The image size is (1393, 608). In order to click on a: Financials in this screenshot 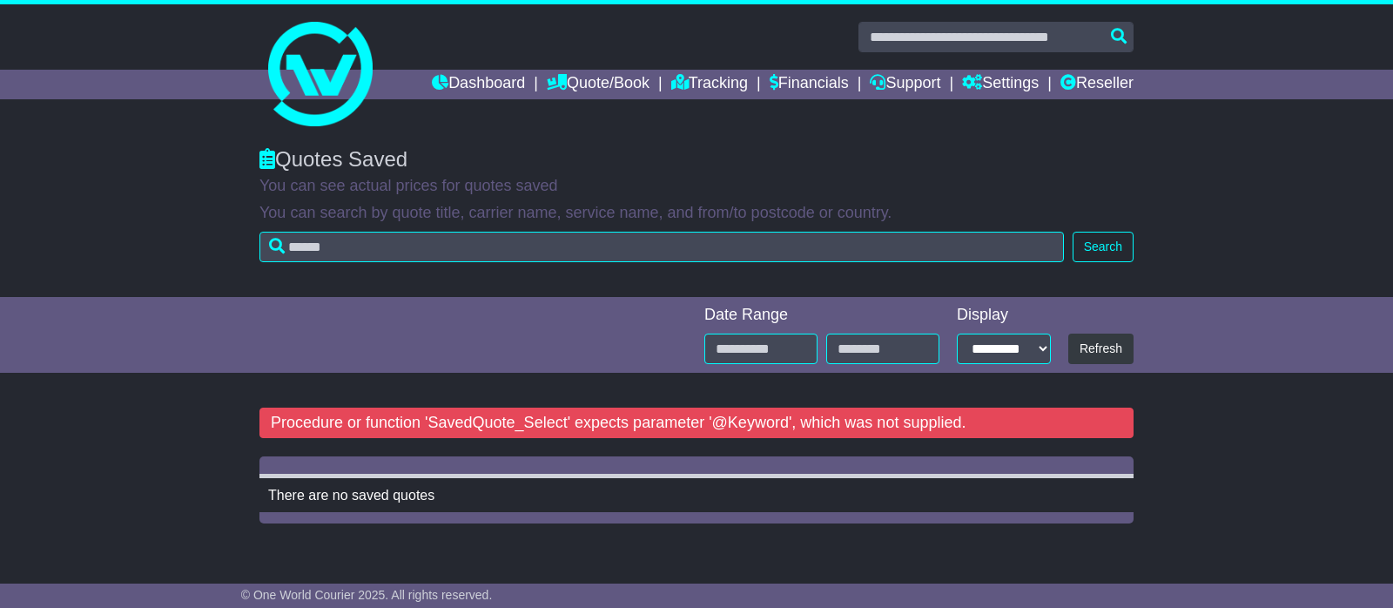, I will do `click(809, 84)`.